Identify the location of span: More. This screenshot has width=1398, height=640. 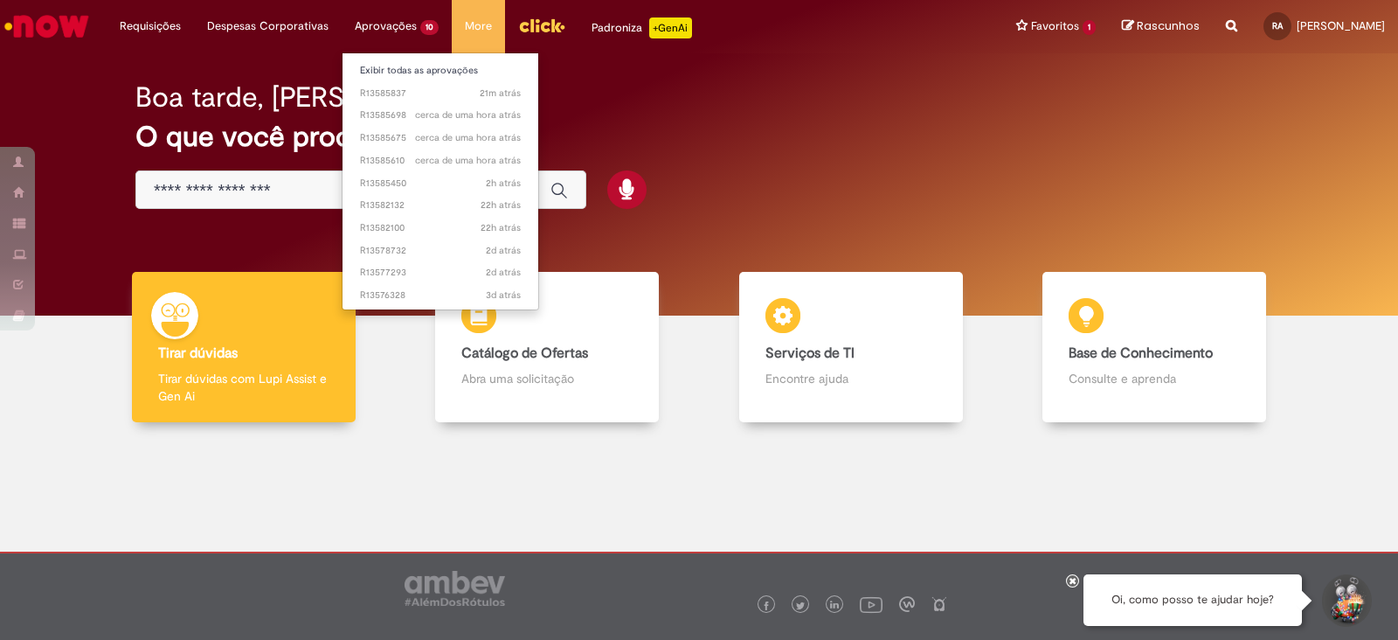
(478, 26).